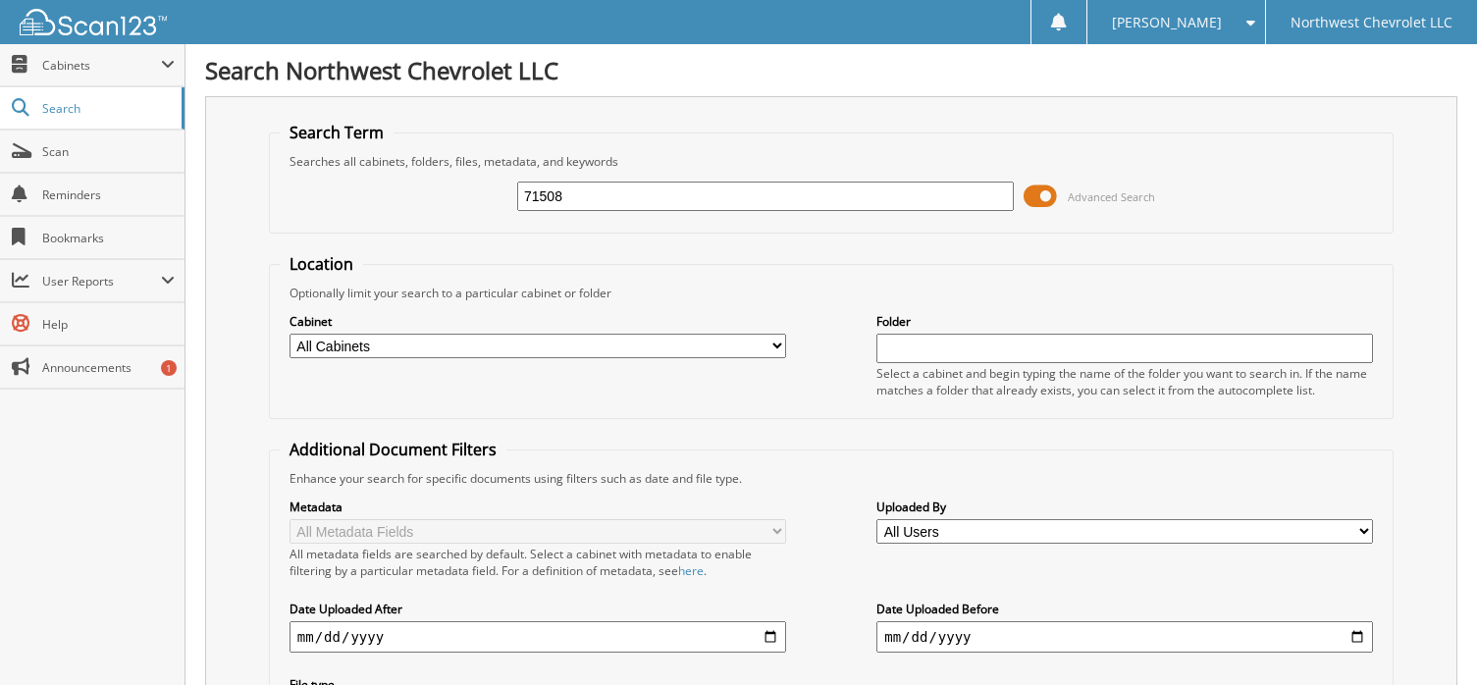 The height and width of the screenshot is (685, 1477). I want to click on label: Date Uploaded Before, so click(1125, 609).